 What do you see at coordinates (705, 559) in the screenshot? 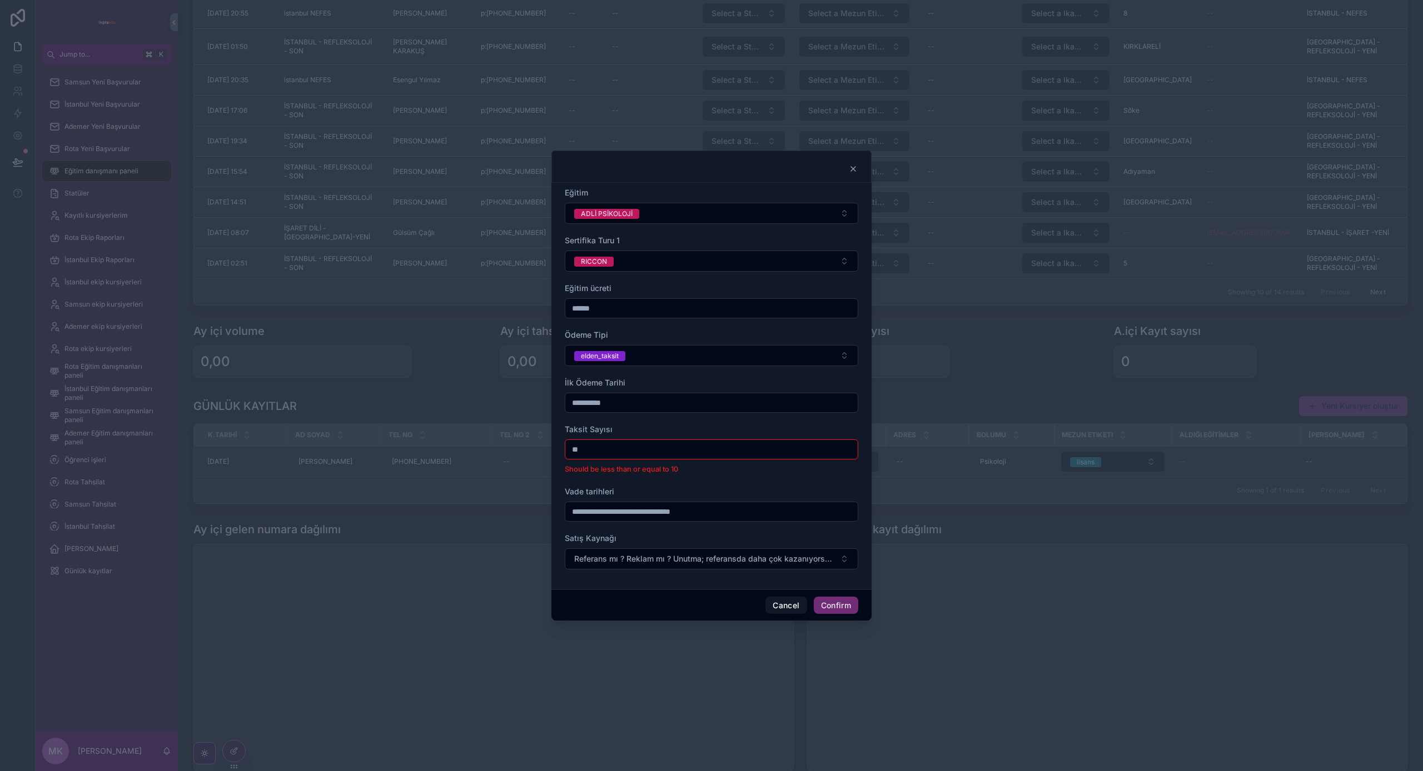
I see `span: Referans mı ? Reklam mı ? Unutma; referansda daha çok kazanıyorsun. 💵` at bounding box center [705, 559].